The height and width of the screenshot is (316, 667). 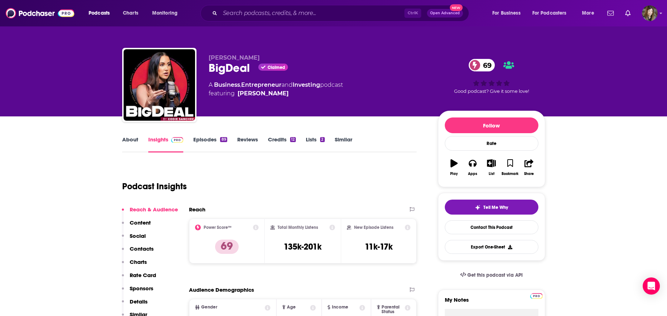 What do you see at coordinates (549, 13) in the screenshot?
I see `span: For Podcasters` at bounding box center [549, 13].